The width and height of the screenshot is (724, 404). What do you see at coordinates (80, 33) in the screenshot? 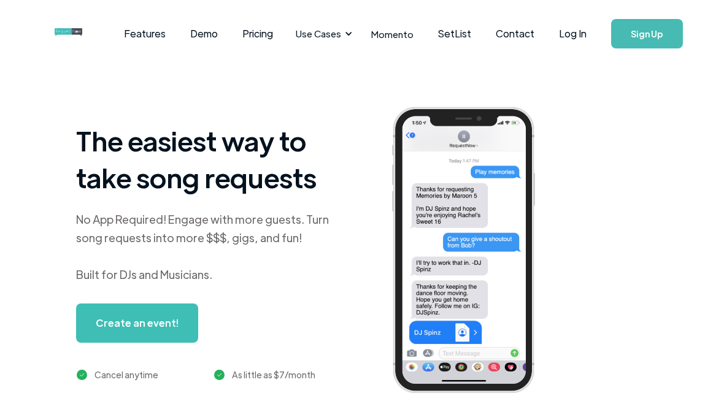
I see `img: requestnow logo` at bounding box center [80, 33].